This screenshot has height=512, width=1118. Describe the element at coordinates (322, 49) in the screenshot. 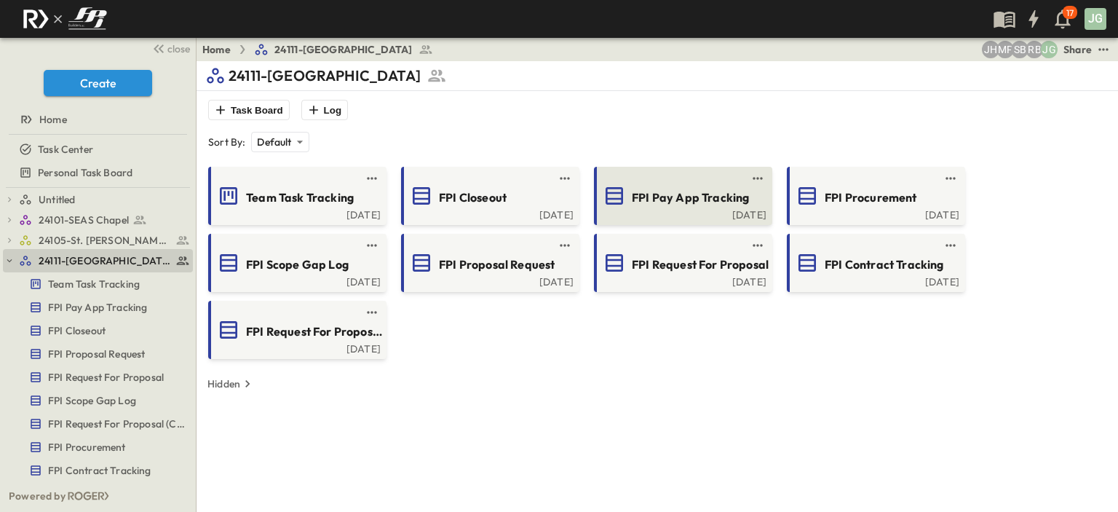

I see `nav: breadcrumbs` at that location.